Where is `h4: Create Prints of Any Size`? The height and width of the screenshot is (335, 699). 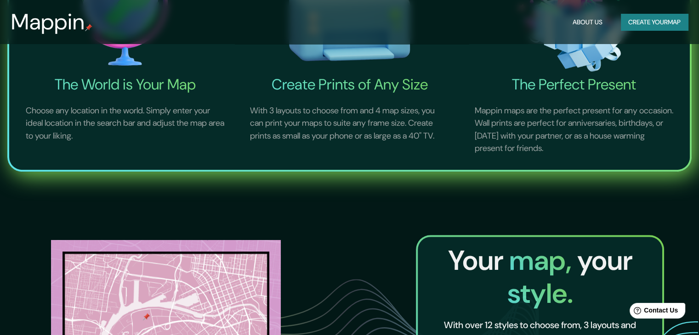 h4: Create Prints of Any Size is located at coordinates (349, 85).